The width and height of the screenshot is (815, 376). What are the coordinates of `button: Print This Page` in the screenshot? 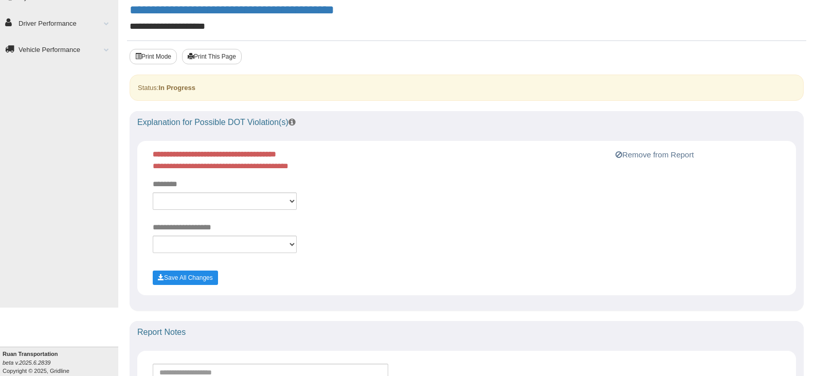 It's located at (212, 57).